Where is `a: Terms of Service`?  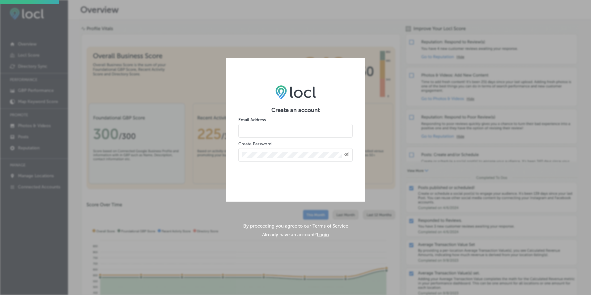 a: Terms of Service is located at coordinates (330, 226).